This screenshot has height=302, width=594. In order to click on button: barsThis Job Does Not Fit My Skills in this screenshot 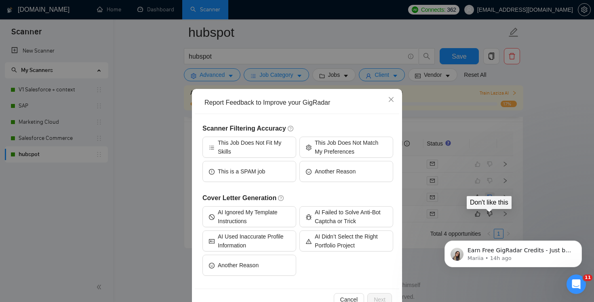, I will do `click(249, 147)`.